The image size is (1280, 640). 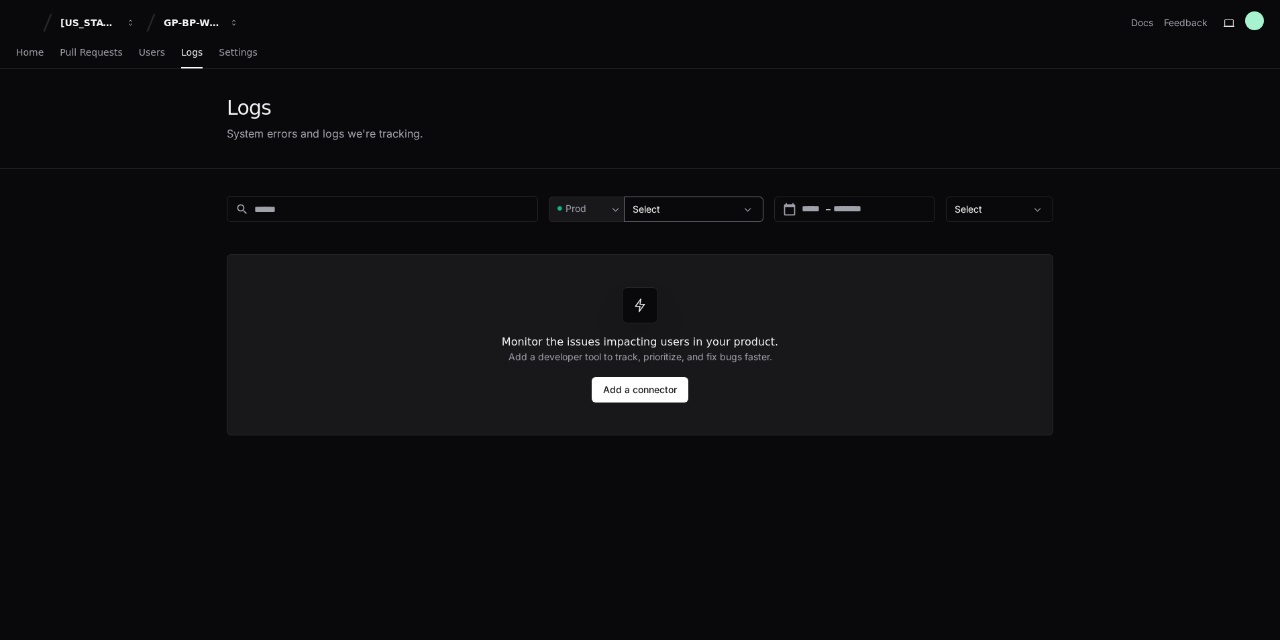 What do you see at coordinates (91, 53) in the screenshot?
I see `a: Pull Requests` at bounding box center [91, 53].